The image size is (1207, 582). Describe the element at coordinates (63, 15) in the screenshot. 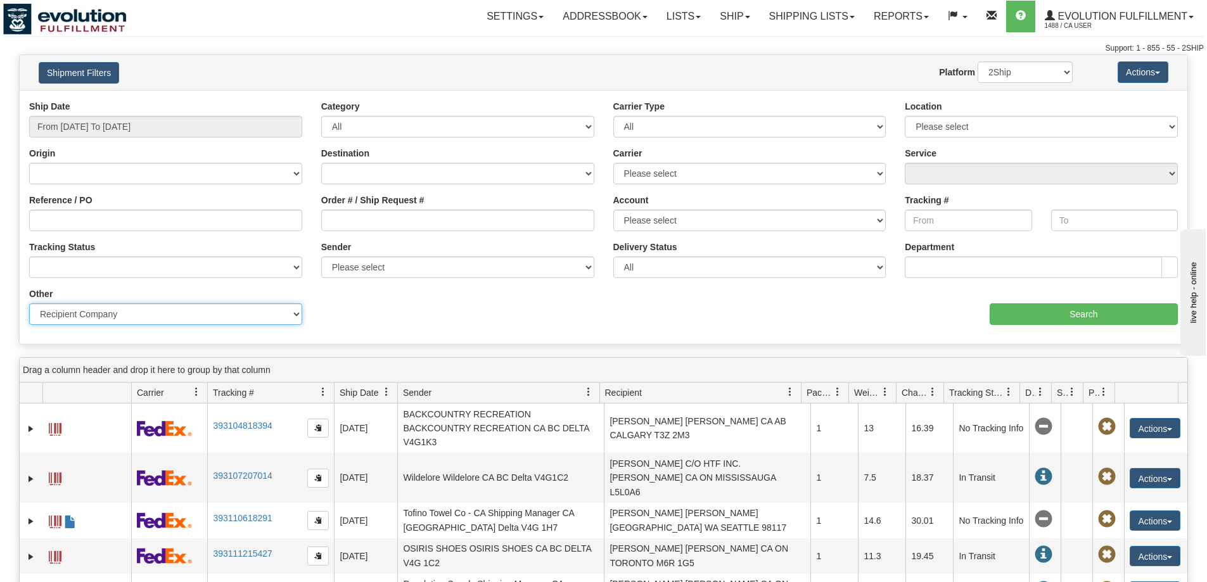

I see `div: live help - online` at that location.